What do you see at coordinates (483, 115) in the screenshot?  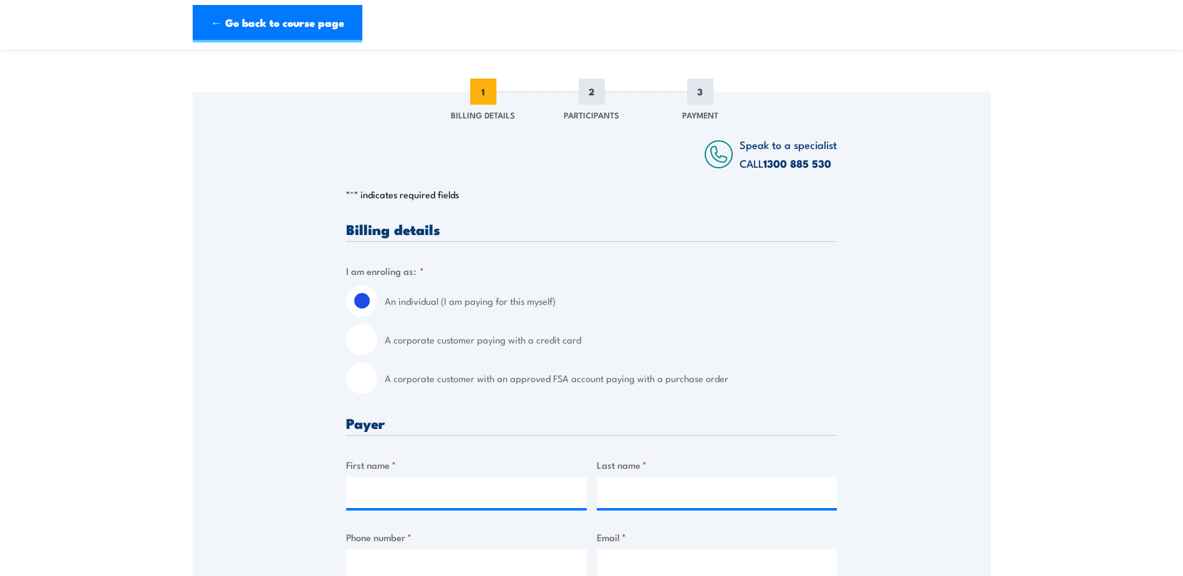 I see `span: Billing Details` at bounding box center [483, 115].